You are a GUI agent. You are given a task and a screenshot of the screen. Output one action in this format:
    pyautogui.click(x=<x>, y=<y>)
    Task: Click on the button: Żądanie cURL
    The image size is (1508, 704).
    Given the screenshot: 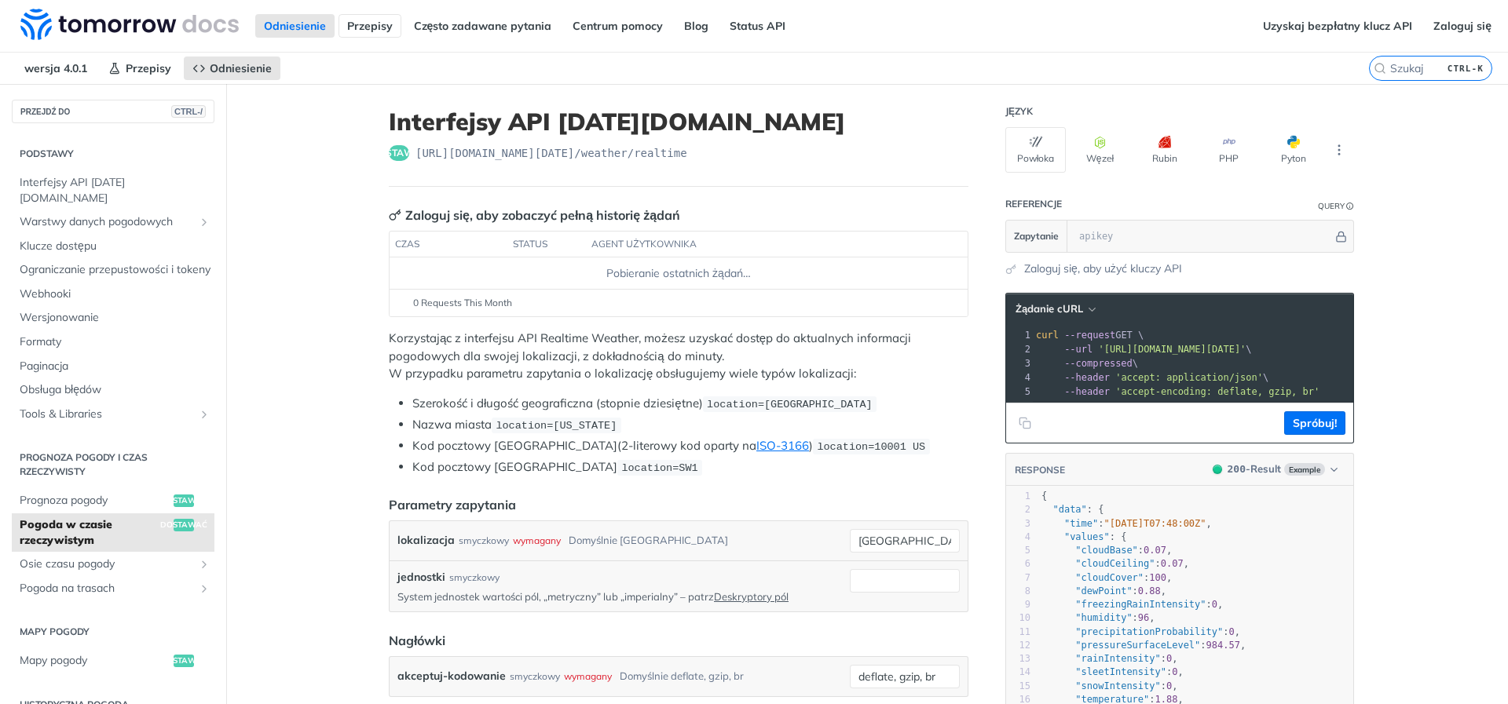 What is the action you would take?
    pyautogui.click(x=1055, y=309)
    